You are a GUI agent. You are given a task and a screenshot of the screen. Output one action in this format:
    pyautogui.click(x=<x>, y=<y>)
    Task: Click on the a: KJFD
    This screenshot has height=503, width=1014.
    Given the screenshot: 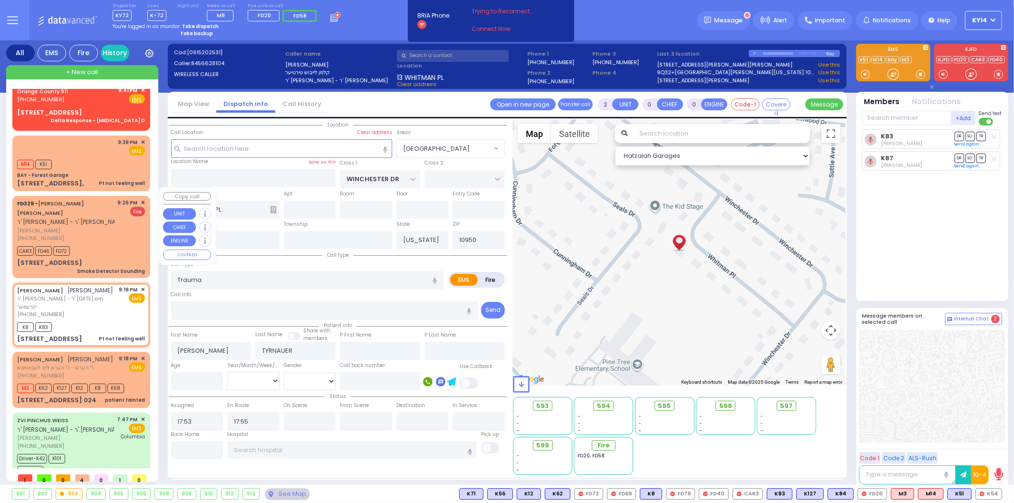 What is the action you would take?
    pyautogui.click(x=944, y=59)
    